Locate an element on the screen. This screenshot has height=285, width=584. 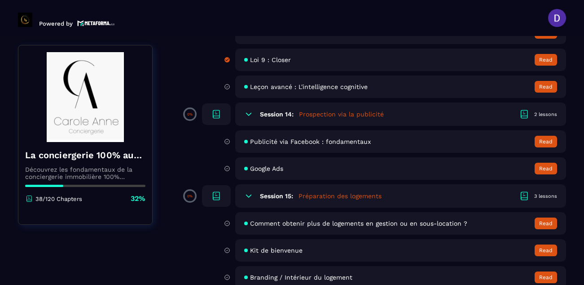
div: 2 lessons is located at coordinates (546, 114).